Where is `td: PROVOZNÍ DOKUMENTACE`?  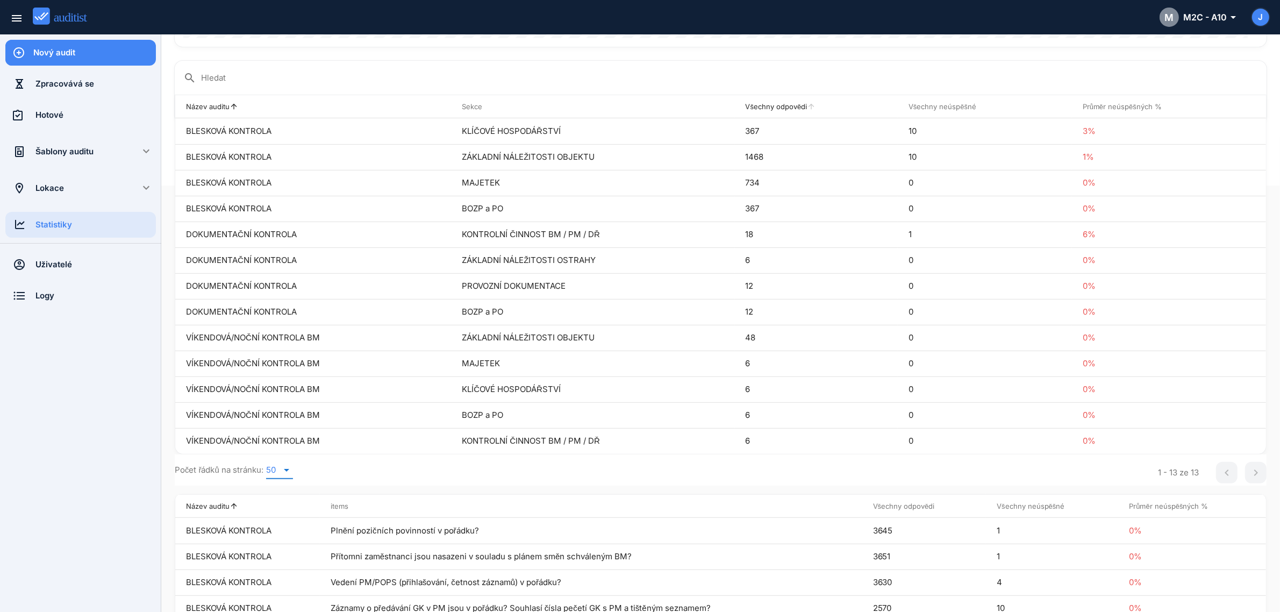
td: PROVOZNÍ DOKUMENTACE is located at coordinates (593, 286).